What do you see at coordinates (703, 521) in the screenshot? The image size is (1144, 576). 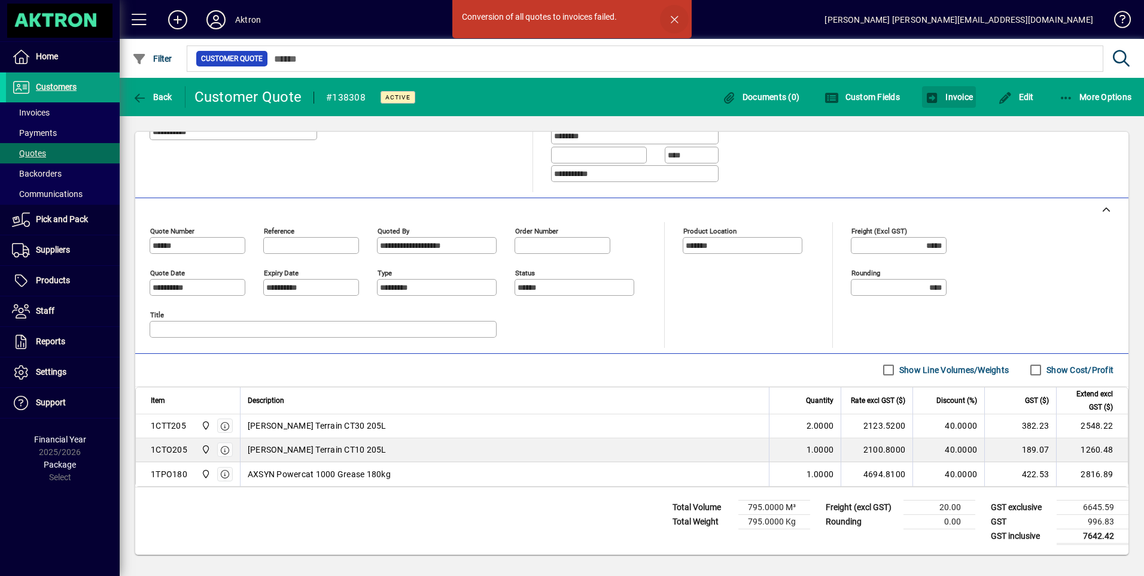 I see `td: Total Weight` at bounding box center [703, 521].